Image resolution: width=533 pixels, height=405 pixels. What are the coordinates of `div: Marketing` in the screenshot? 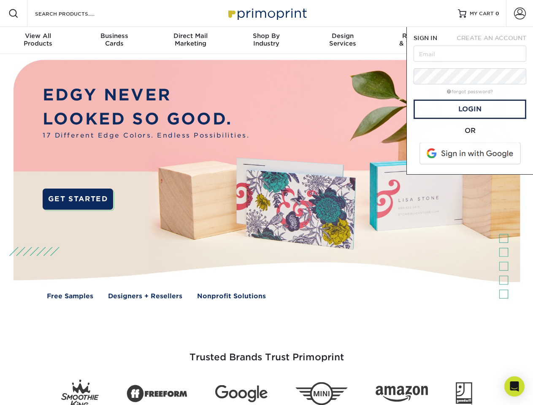 It's located at (190, 40).